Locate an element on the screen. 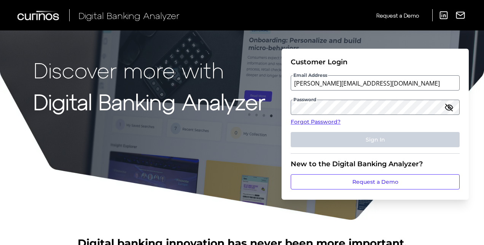 This screenshot has height=245, width=484. div: Customer Login is located at coordinates (376, 62).